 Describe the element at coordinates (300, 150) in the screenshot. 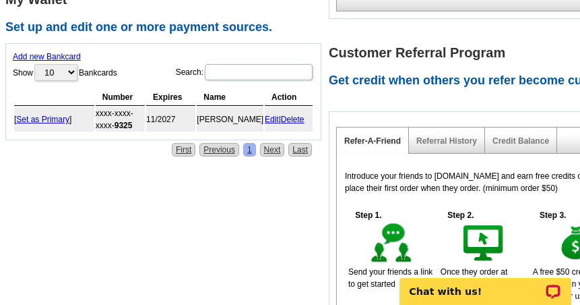

I see `a: Last` at that location.